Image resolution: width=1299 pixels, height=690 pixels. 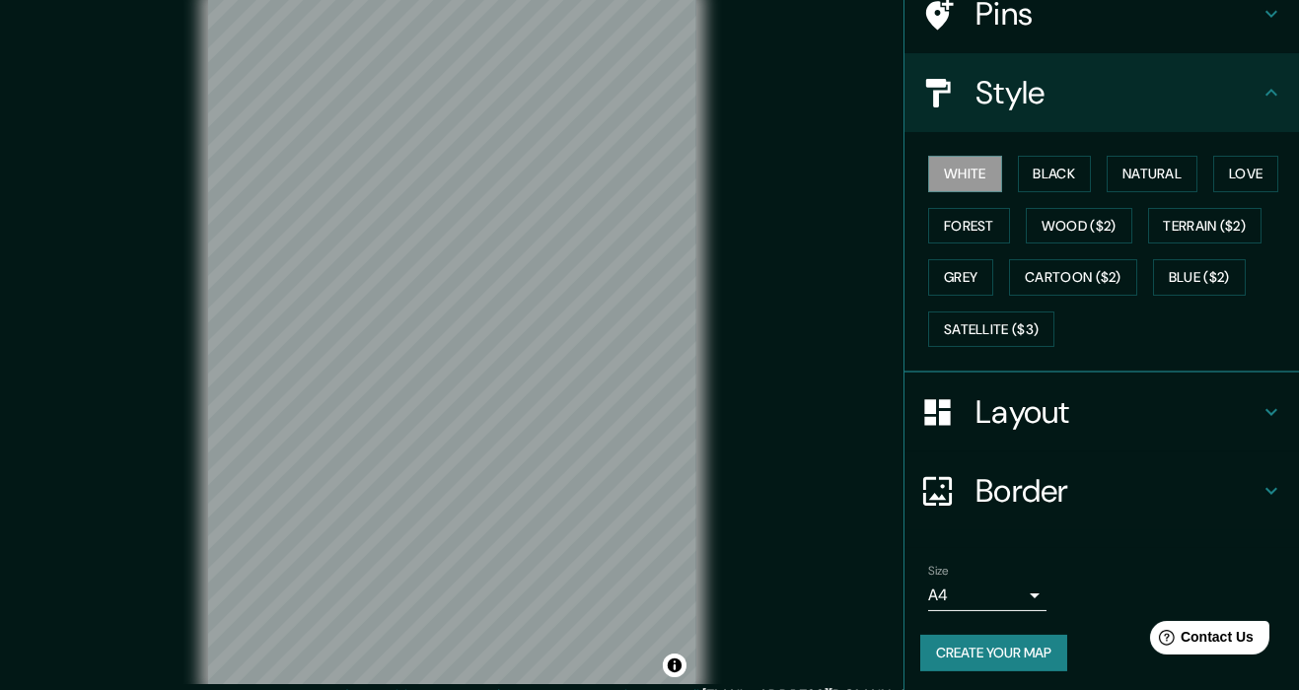 I want to click on div: Border, so click(x=1102, y=491).